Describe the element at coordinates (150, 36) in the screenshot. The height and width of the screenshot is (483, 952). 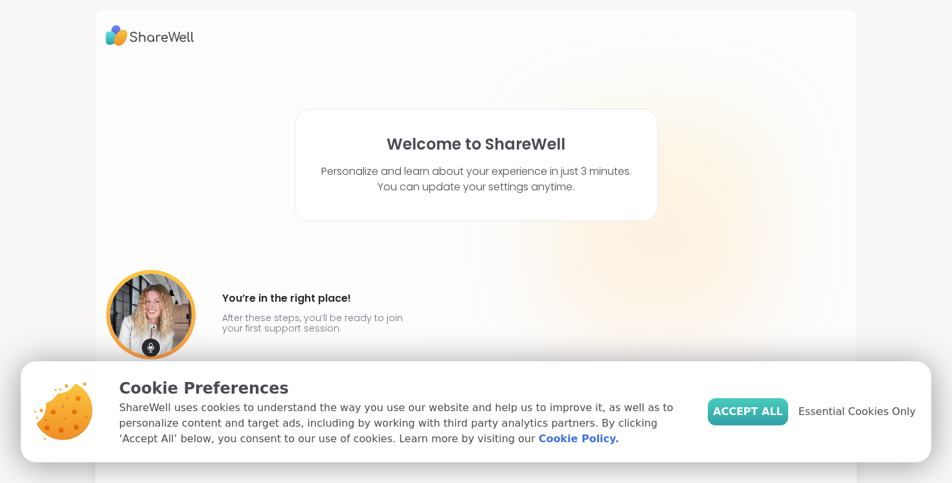
I see `img: ShareWell Logo` at that location.